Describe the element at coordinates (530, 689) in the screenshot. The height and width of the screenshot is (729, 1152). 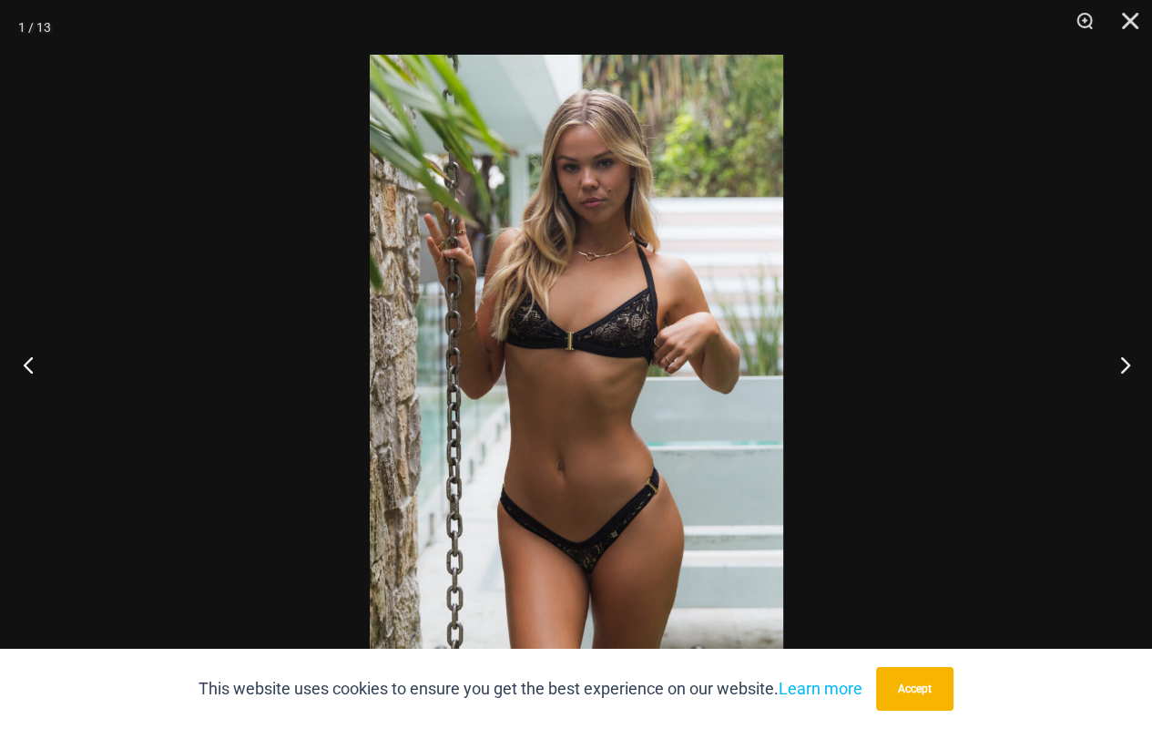
I see `p: This website uses cookies to ensure you get the best experience on our website.` at that location.